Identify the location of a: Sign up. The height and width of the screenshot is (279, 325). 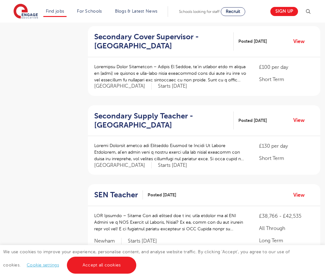
(284, 11).